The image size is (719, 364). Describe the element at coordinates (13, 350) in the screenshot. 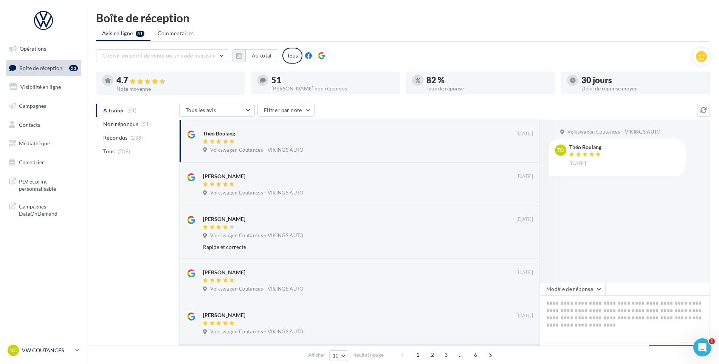

I see `span: VC` at that location.